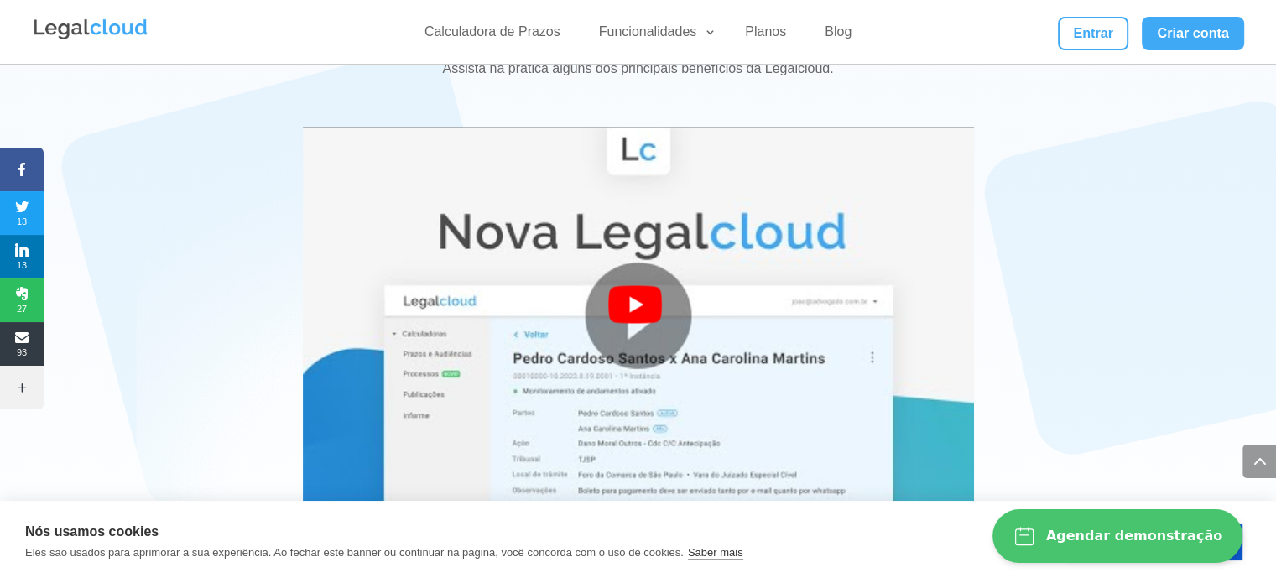 This screenshot has height=583, width=1276. Describe the element at coordinates (838, 35) in the screenshot. I see `a: Blog` at that location.